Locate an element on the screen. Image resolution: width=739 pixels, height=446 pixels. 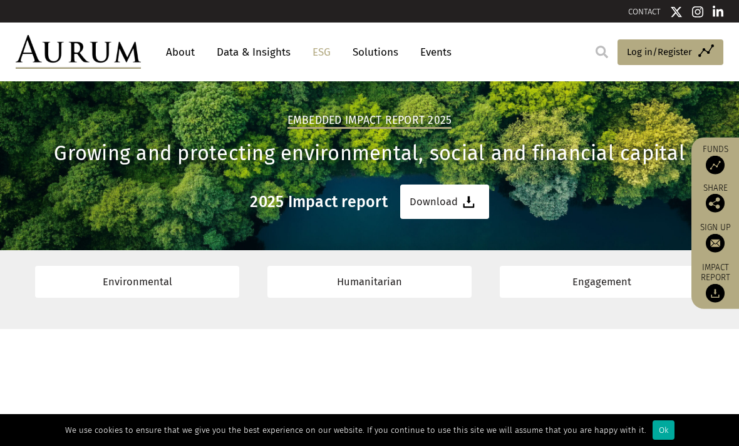
a: Solutions is located at coordinates (375, 52).